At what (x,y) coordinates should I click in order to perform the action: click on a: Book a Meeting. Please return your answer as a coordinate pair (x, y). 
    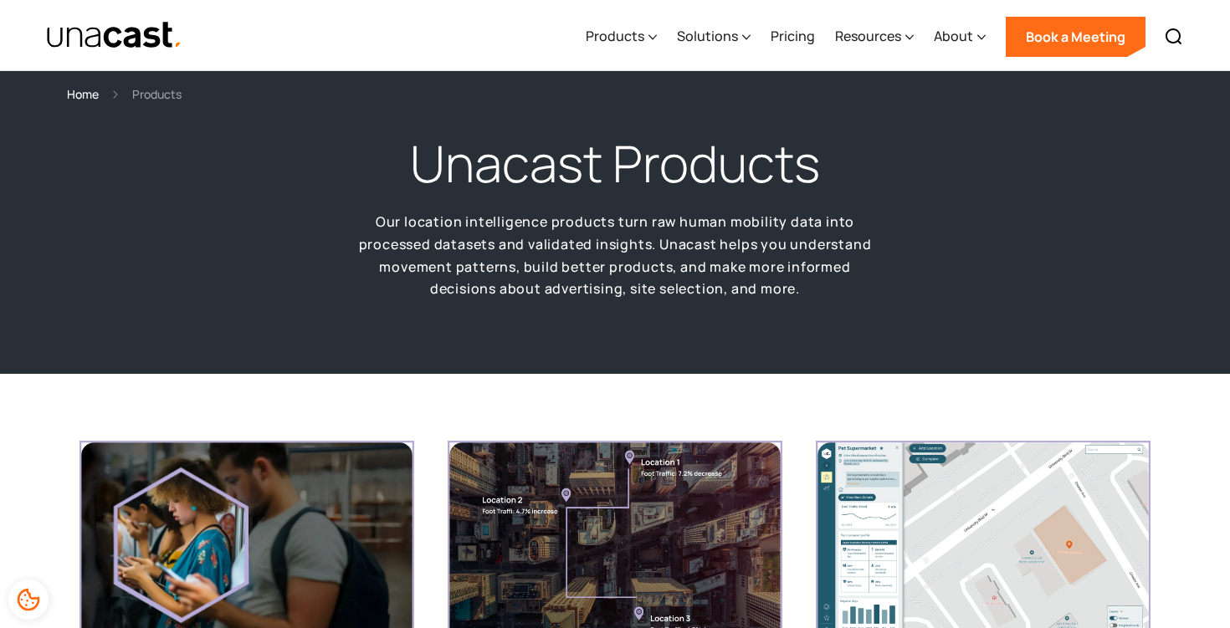
    Looking at the image, I should click on (1075, 37).